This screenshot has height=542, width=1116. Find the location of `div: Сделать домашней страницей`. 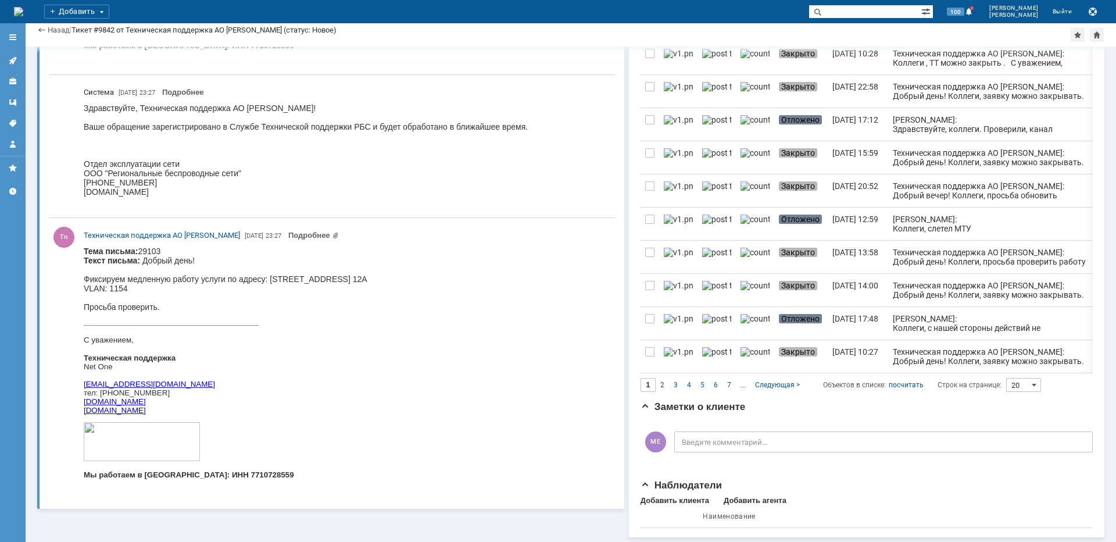

div: Сделать домашней страницей is located at coordinates (1097, 35).